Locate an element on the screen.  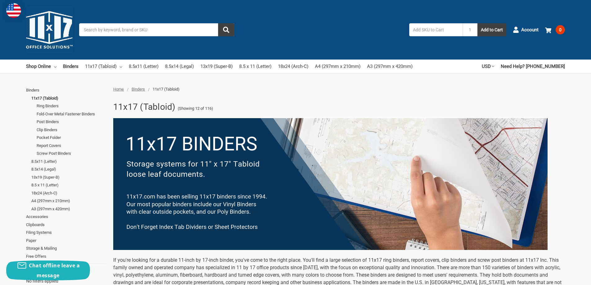
a: Paper is located at coordinates (66, 241).